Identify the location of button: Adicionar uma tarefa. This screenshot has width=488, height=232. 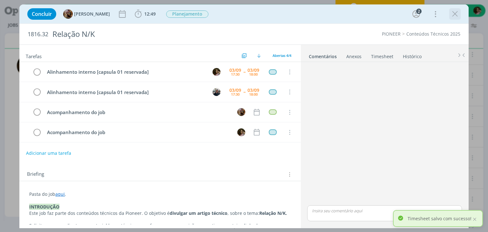
(49, 153).